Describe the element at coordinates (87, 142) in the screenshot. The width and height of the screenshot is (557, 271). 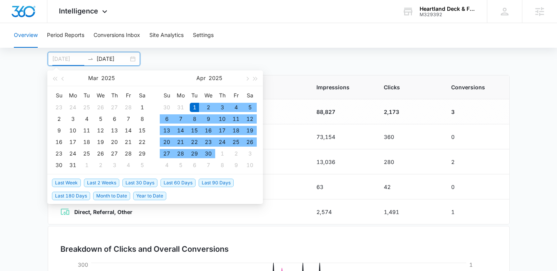
I see `td: 2025-03-18` at that location.